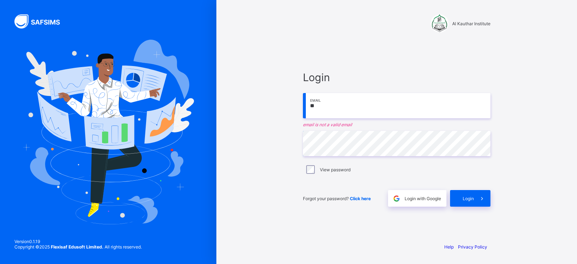  I want to click on span: Forgot your password?, so click(337, 198).